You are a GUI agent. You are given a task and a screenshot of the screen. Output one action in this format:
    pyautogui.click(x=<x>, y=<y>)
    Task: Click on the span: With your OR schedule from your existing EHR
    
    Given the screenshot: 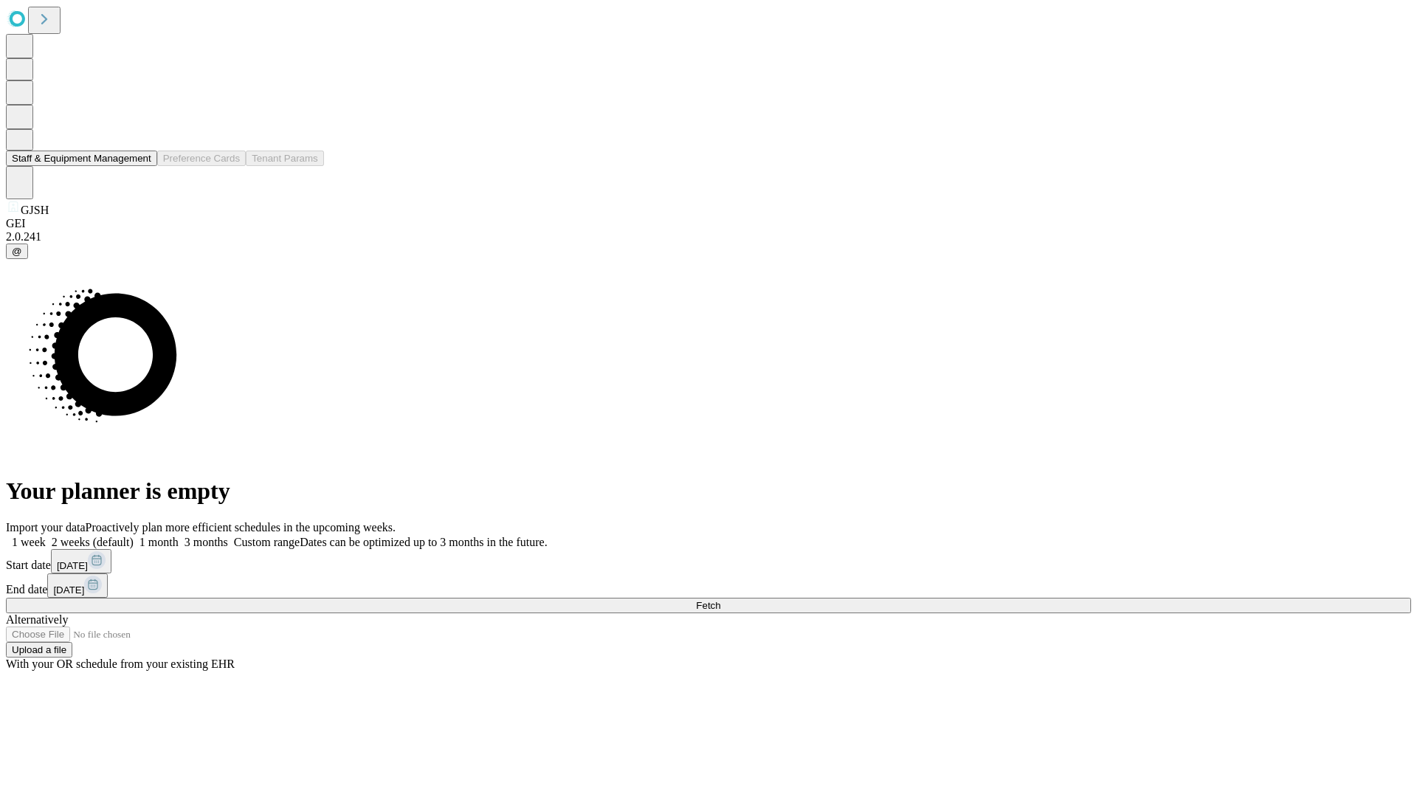 What is the action you would take?
    pyautogui.click(x=120, y=664)
    